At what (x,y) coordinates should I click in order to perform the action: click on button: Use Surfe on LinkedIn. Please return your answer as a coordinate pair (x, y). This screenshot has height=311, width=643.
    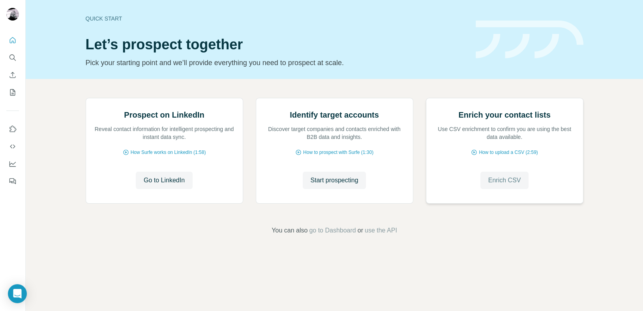
    Looking at the image, I should click on (13, 129).